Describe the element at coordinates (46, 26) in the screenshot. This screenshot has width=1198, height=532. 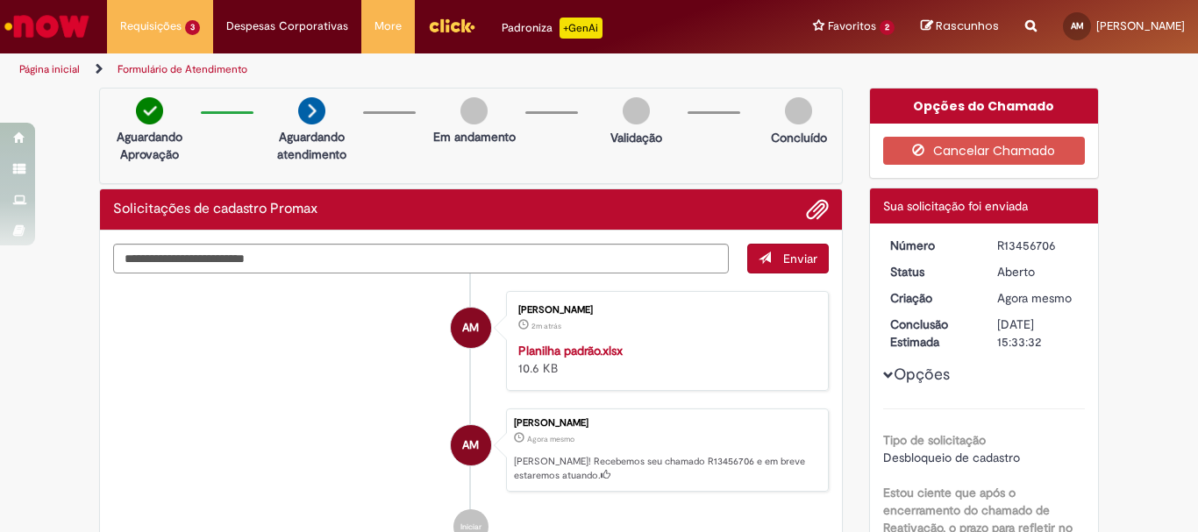
I see `img: ServiceNow` at that location.